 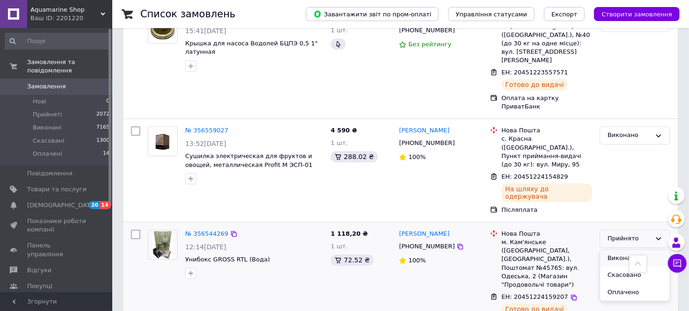 What do you see at coordinates (637, 14) in the screenshot?
I see `span: Створити замовлення` at bounding box center [637, 14].